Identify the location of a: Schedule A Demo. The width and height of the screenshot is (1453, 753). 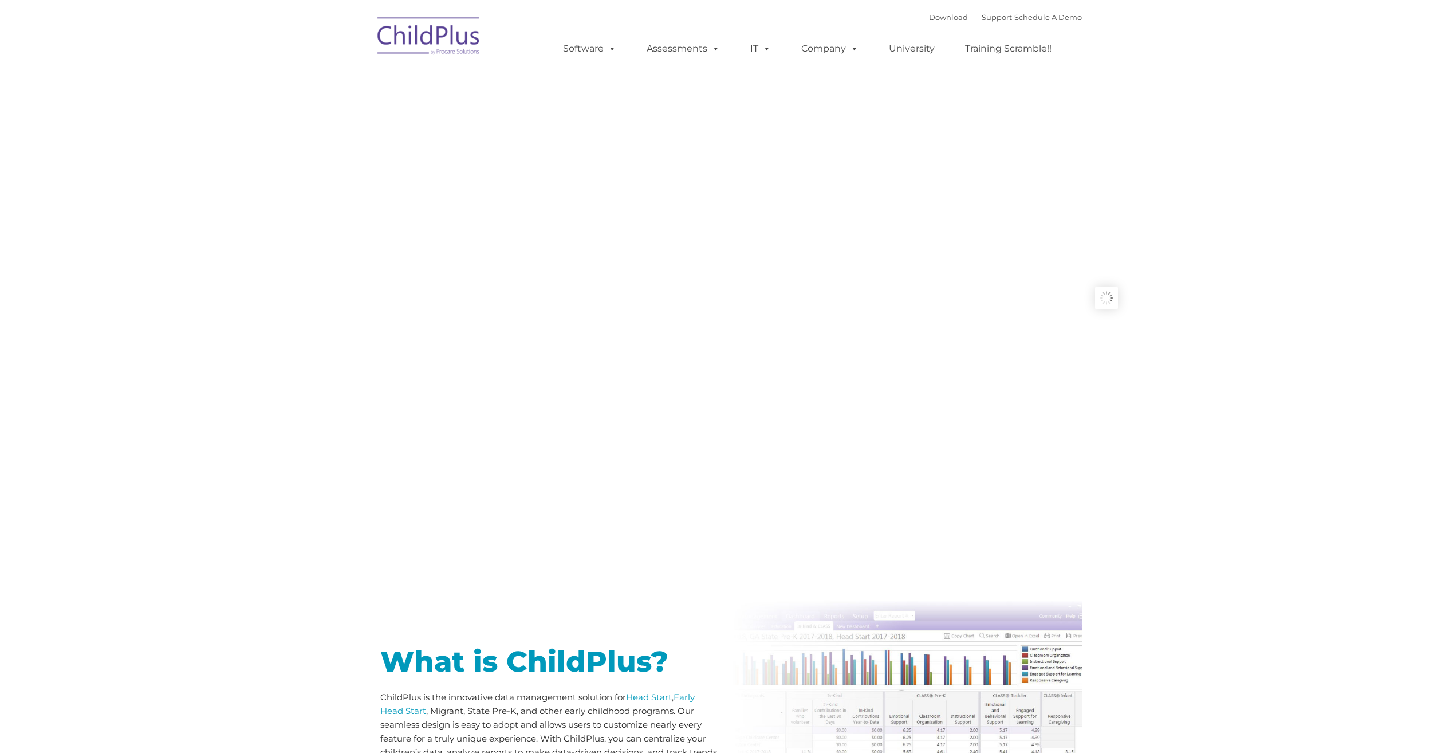
(1048, 17).